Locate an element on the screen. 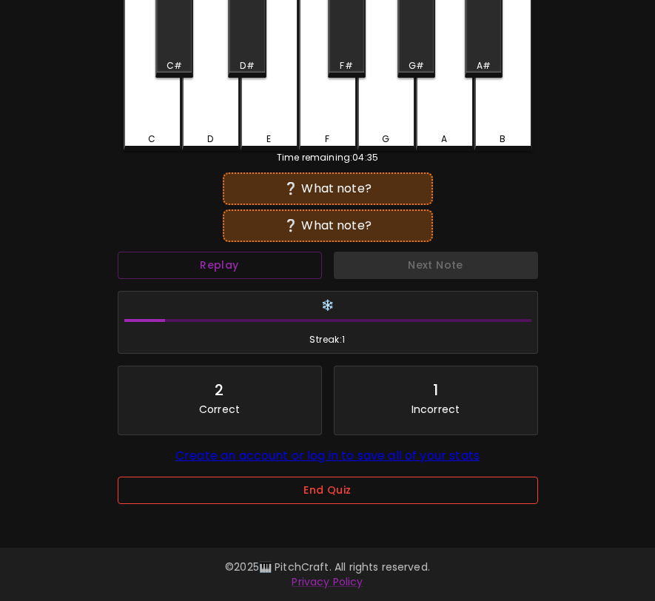 The image size is (655, 601). button: Replay is located at coordinates (220, 265).